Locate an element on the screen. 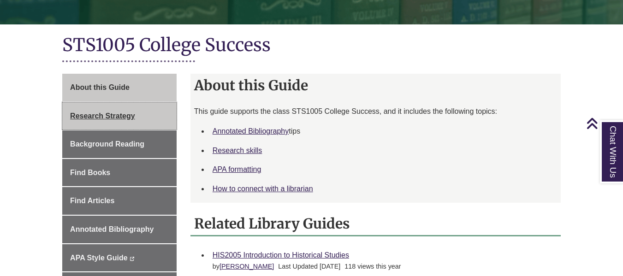 Image resolution: width=623 pixels, height=276 pixels. i: This link opens in a new window is located at coordinates (132, 259).